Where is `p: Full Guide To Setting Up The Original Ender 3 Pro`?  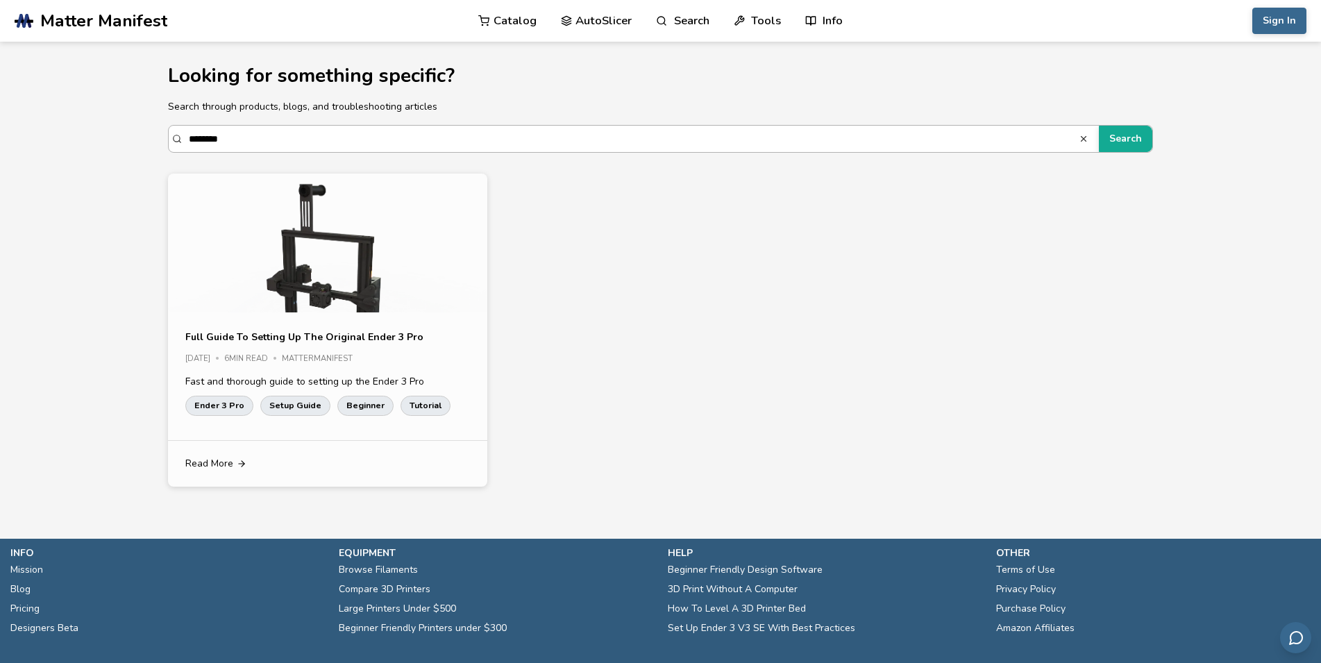 p: Full Guide To Setting Up The Original Ender 3 Pro is located at coordinates (304, 337).